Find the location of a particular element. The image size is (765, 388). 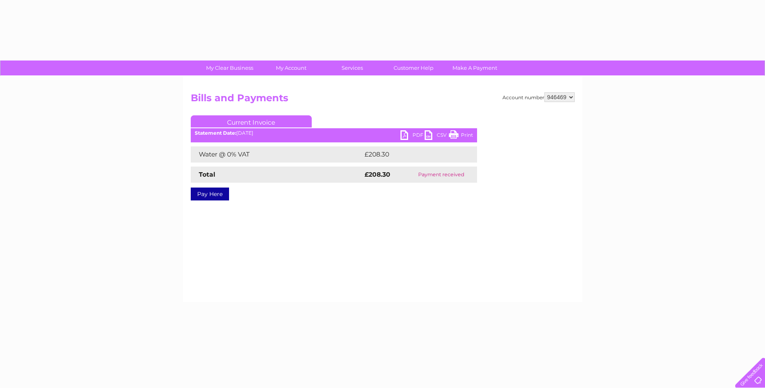

td: £208.30 is located at coordinates (412, 154).